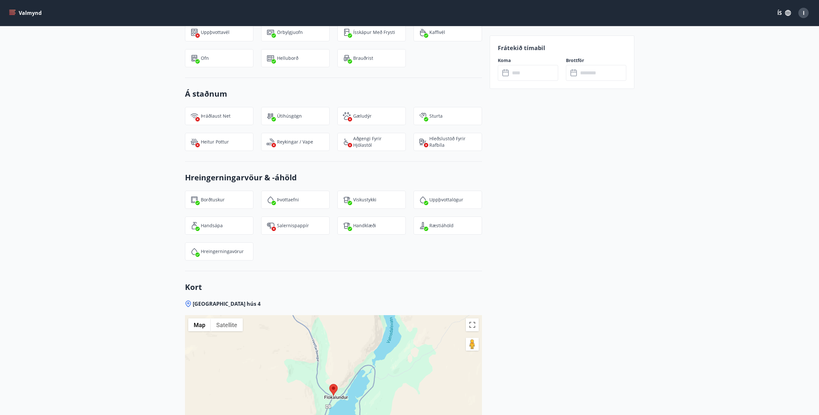 This screenshot has height=415, width=819. Describe the element at coordinates (804, 13) in the screenshot. I see `span: I` at that location.